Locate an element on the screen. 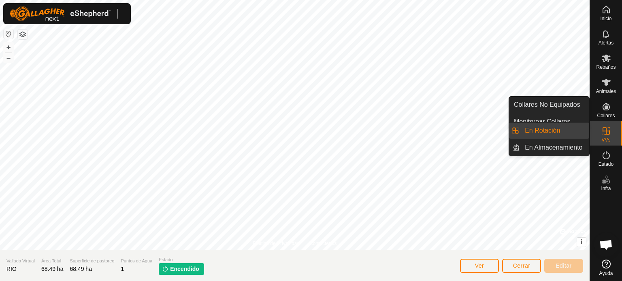  button: Restablecer Mapa is located at coordinates (8, 34).